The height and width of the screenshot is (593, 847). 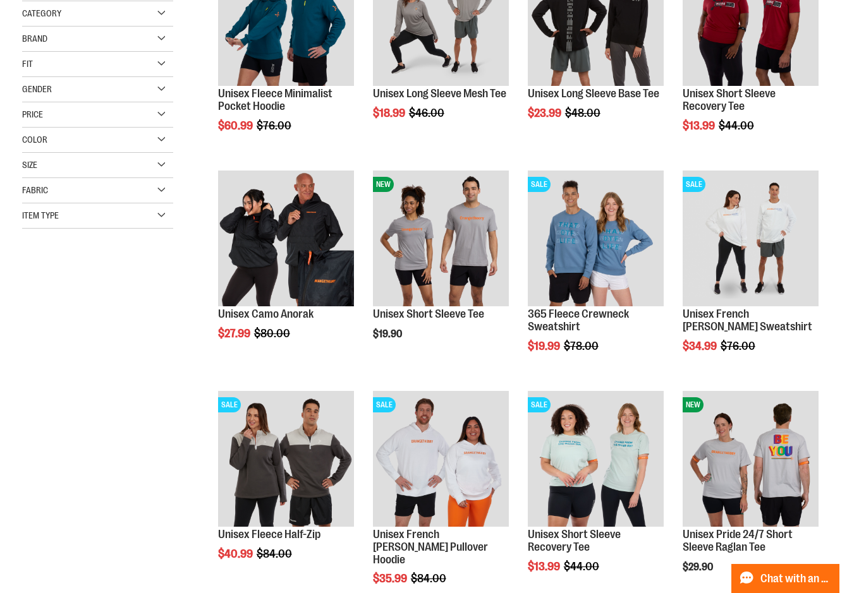 What do you see at coordinates (265, 314) in the screenshot?
I see `a: Unisex Camo Anorak` at bounding box center [265, 314].